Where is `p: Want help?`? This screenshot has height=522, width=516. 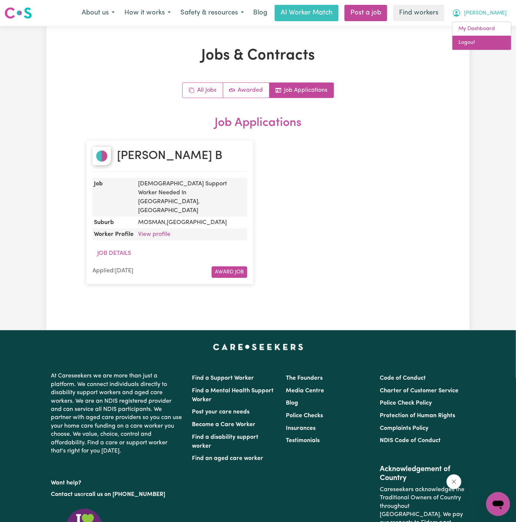 p: Want help? is located at coordinates (117, 481).